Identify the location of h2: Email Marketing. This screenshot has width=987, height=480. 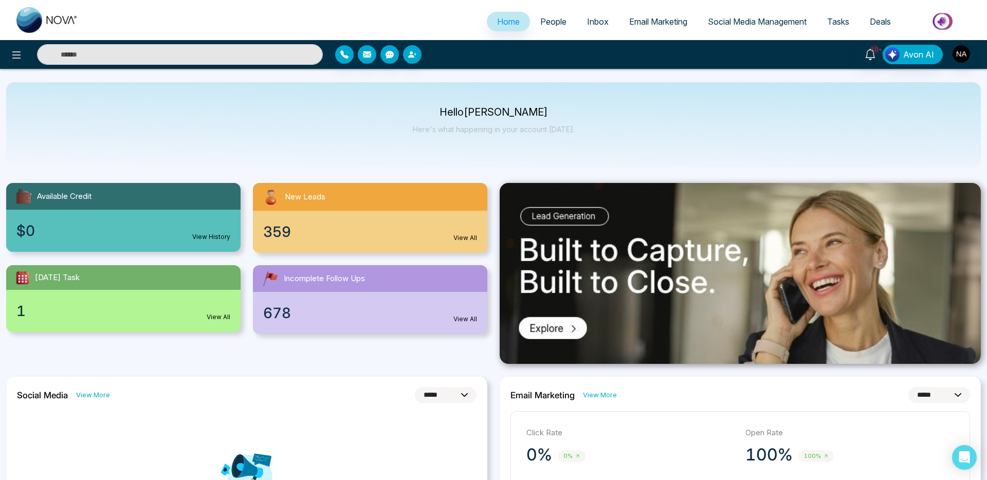
(542, 395).